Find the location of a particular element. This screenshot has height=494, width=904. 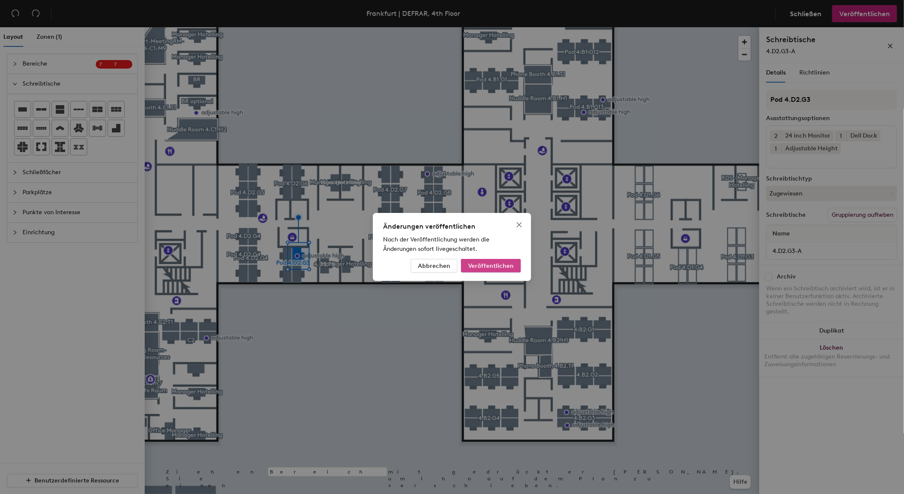

button: Veröffentlichen is located at coordinates (491, 265).